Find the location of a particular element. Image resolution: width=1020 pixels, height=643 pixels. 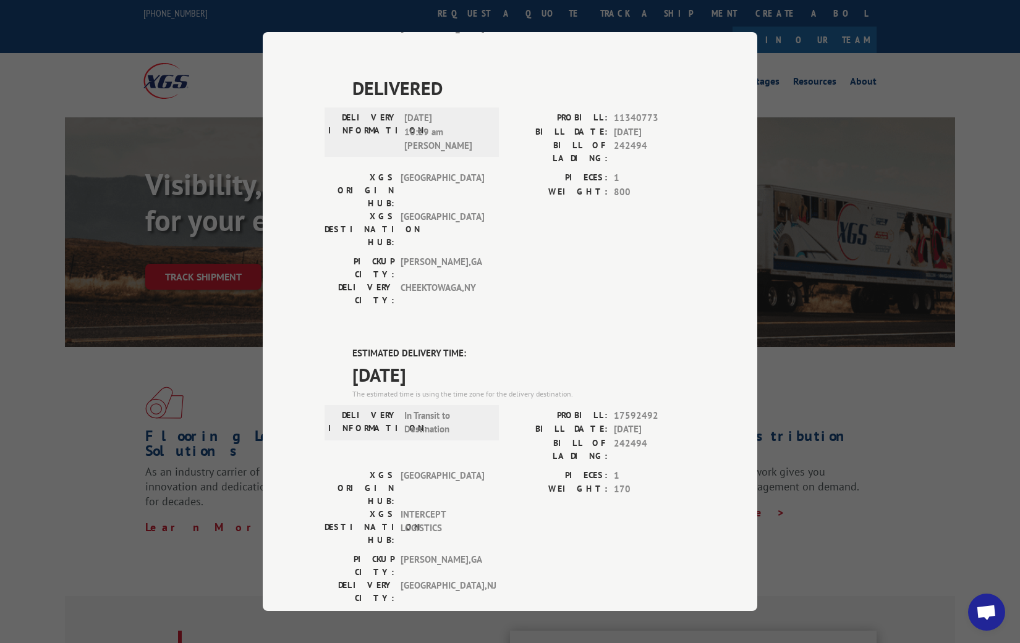

span: 17592492 is located at coordinates (655, 416).